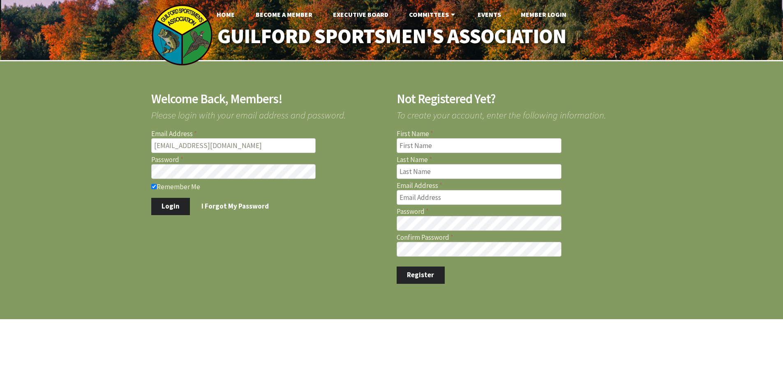  What do you see at coordinates (391, 36) in the screenshot?
I see `a: Guilford Sportsmen's Association` at bounding box center [391, 36].